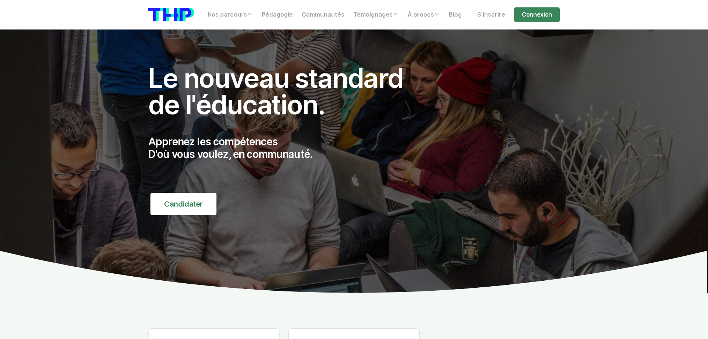 This screenshot has height=339, width=708. Describe the element at coordinates (424, 15) in the screenshot. I see `a: À propos` at that location.